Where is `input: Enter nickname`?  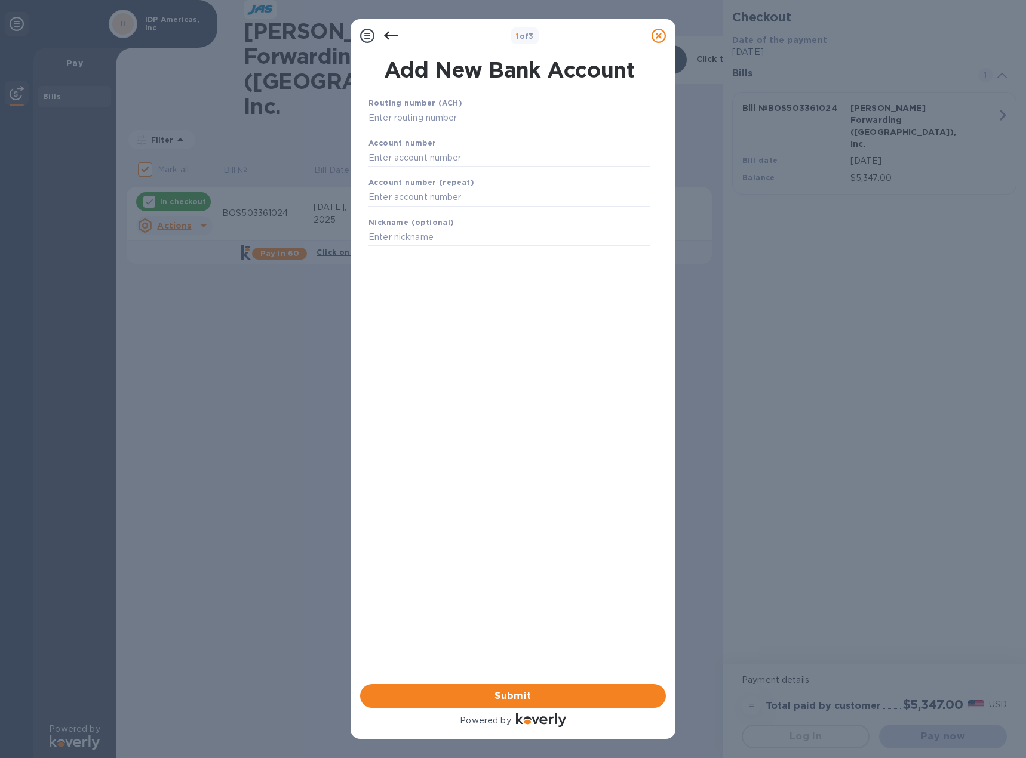
input: Enter nickname is located at coordinates (509, 238).